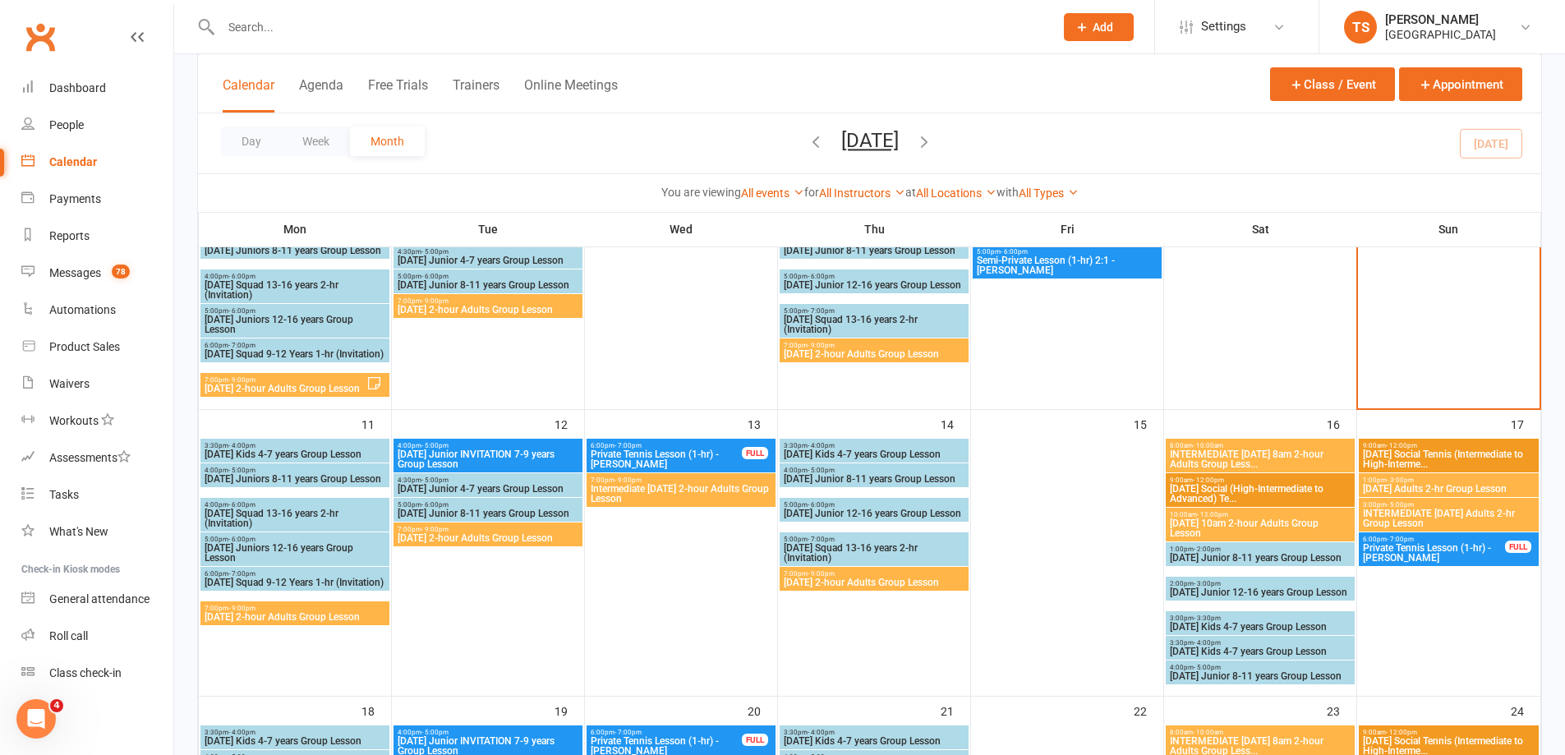  What do you see at coordinates (57, 706) in the screenshot?
I see `span: 4` at bounding box center [57, 706].